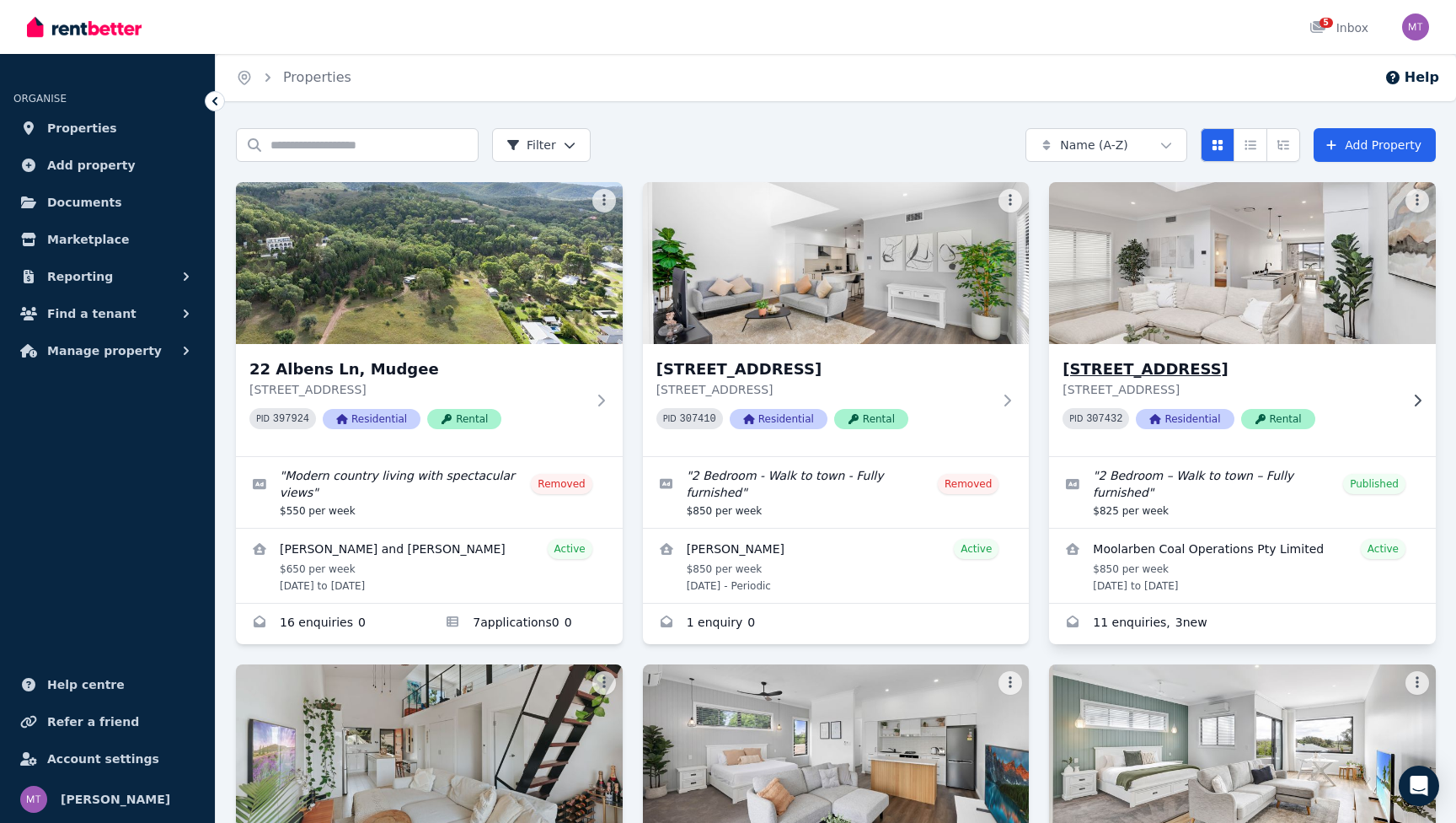 The height and width of the screenshot is (823, 1456). Describe the element at coordinates (429, 263) in the screenshot. I see `img: 22 Albens Ln, Mudgee` at that location.